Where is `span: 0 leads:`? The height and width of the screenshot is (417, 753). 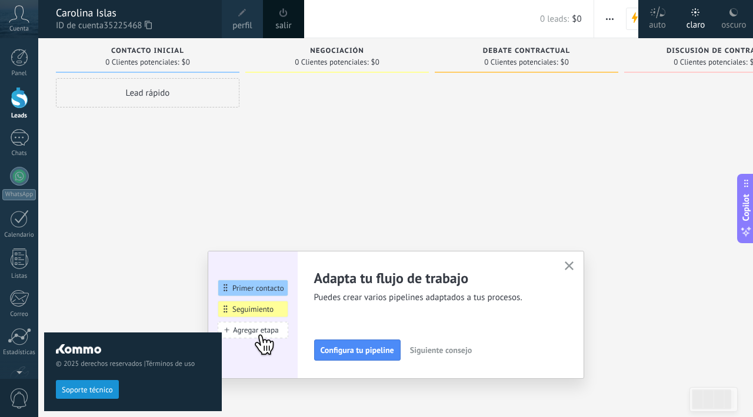
span: 0 leads: is located at coordinates (554, 19).